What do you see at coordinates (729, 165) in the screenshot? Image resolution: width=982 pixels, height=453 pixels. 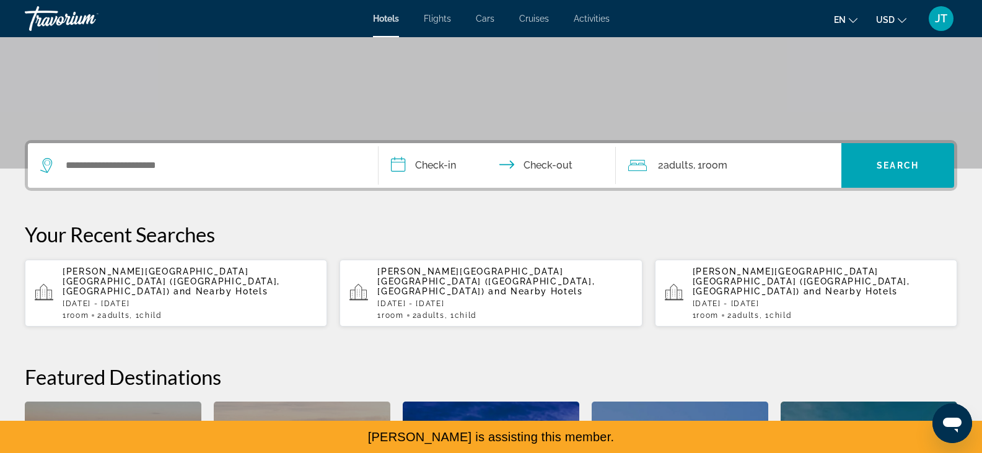 I see `button: Travelers: 2 adults, 0 children` at bounding box center [729, 165].